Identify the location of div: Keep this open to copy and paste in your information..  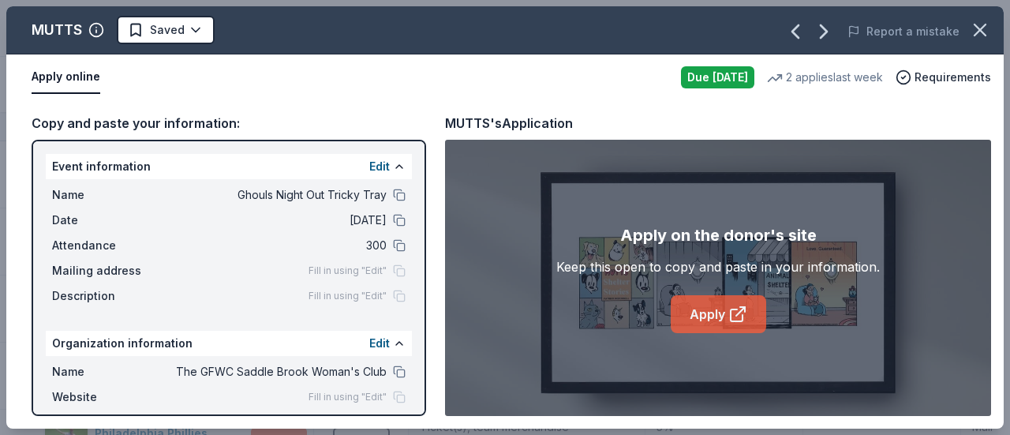
(718, 267).